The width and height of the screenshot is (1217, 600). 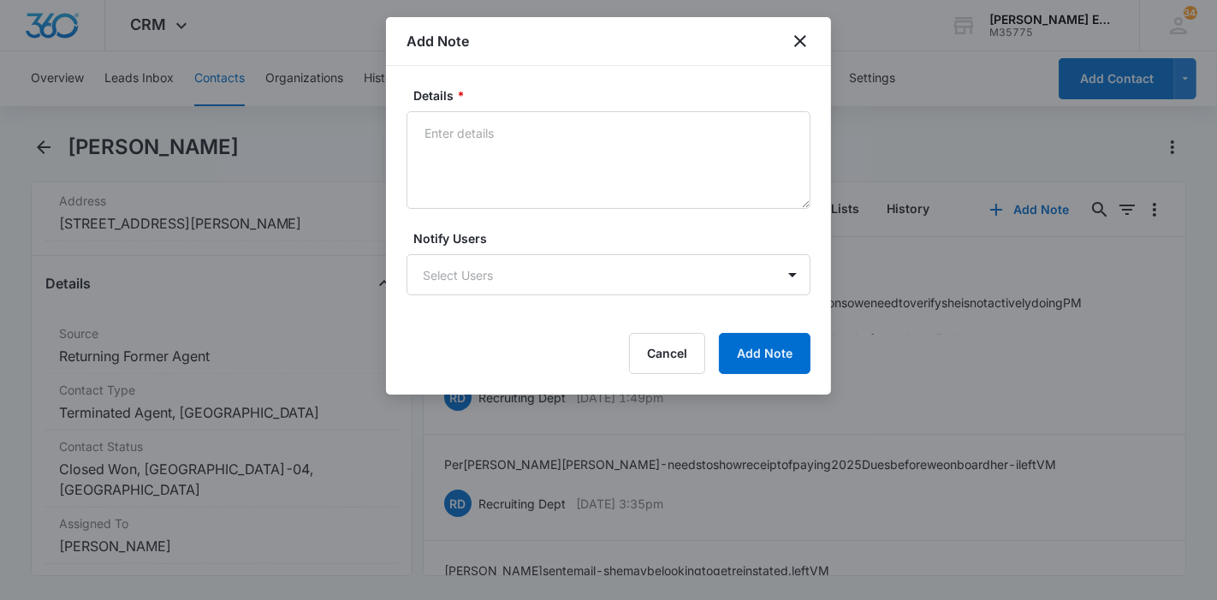 I want to click on button: Add Note, so click(x=764, y=354).